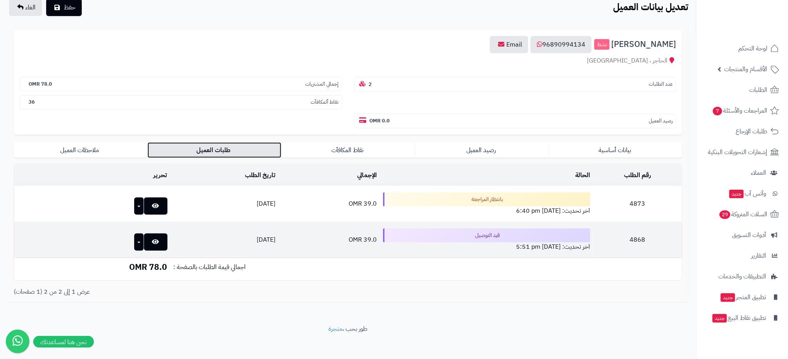  Describe the element at coordinates (743, 235) in the screenshot. I see `a: أدوات التسويق` at that location.